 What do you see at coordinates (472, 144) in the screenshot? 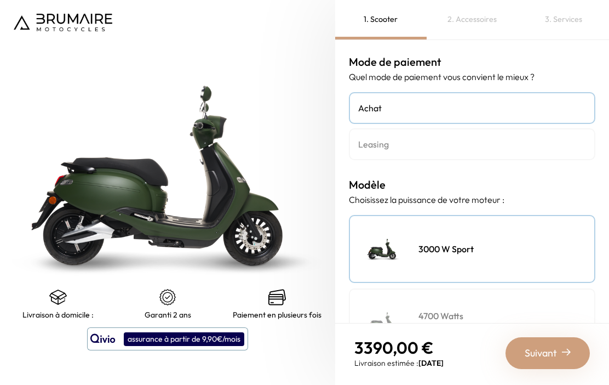
I see `h4: Leasing` at bounding box center [472, 144].